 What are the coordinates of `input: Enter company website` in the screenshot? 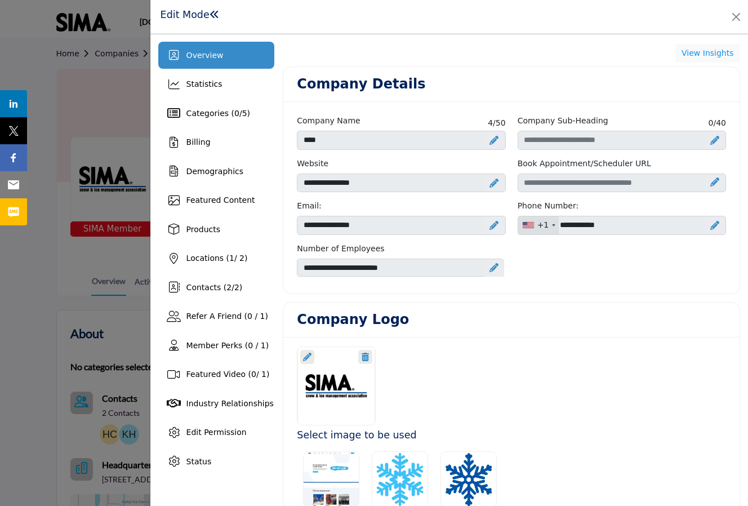 It's located at (401, 183).